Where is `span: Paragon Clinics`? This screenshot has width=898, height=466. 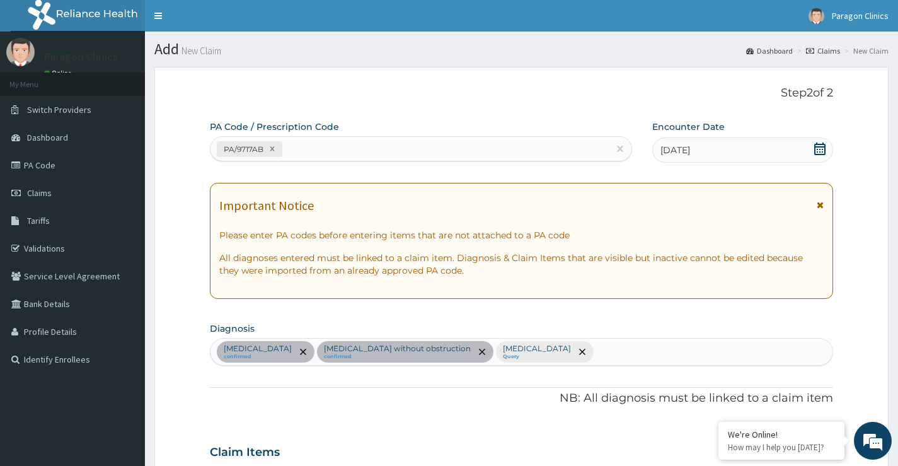
span: Paragon Clinics is located at coordinates (860, 16).